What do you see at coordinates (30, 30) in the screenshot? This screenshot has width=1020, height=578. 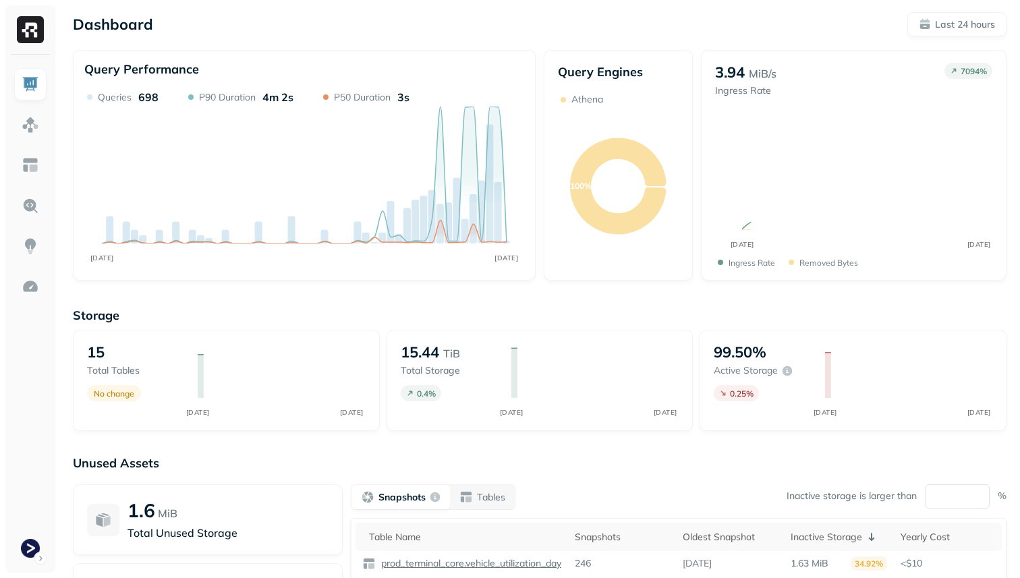 I see `img: Ryft` at bounding box center [30, 30].